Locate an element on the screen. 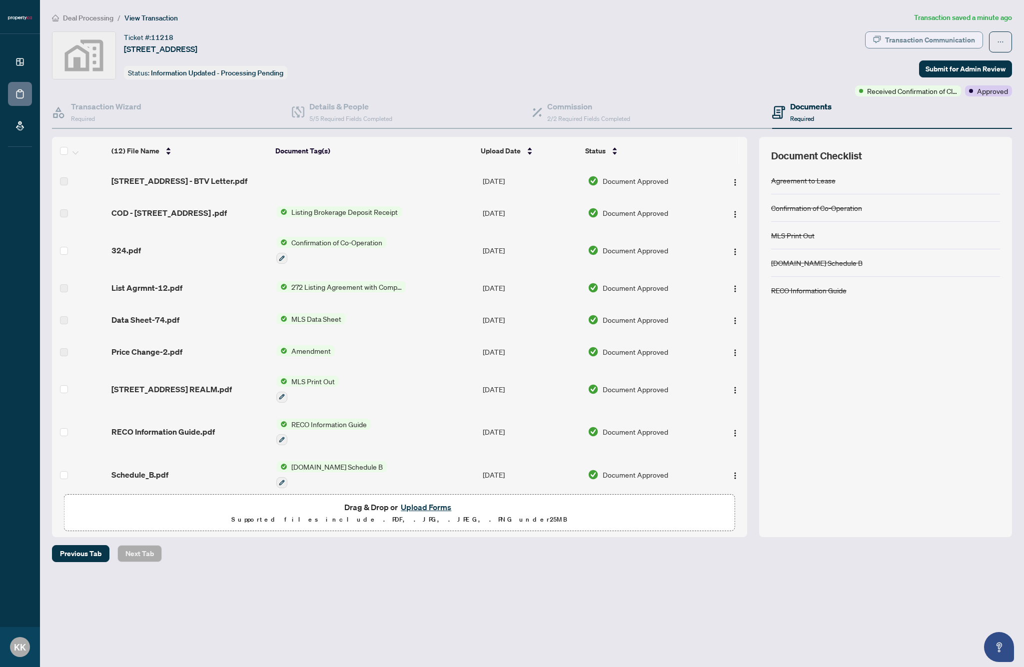 The height and width of the screenshot is (667, 1024). div: MLS Print Out is located at coordinates (793, 235).